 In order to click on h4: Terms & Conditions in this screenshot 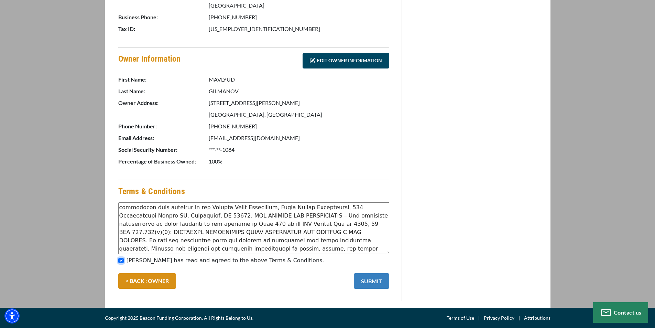, I will do `click(152, 191)`.